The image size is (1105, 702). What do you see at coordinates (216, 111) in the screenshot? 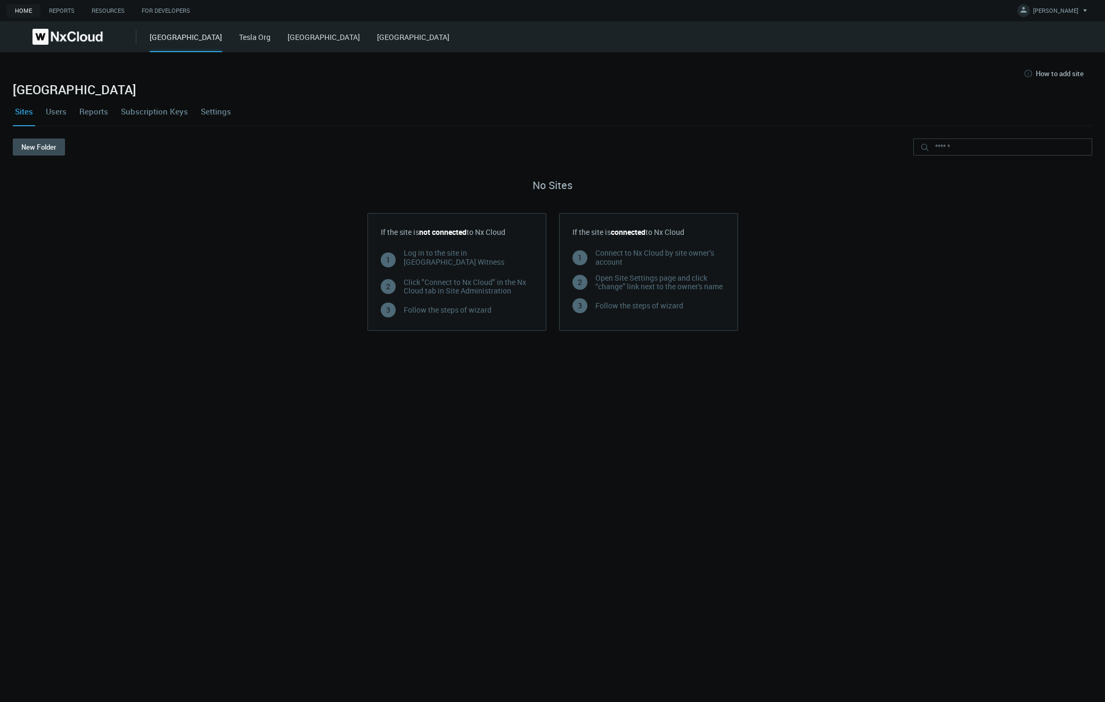
I see `a: Settings` at bounding box center [216, 111].